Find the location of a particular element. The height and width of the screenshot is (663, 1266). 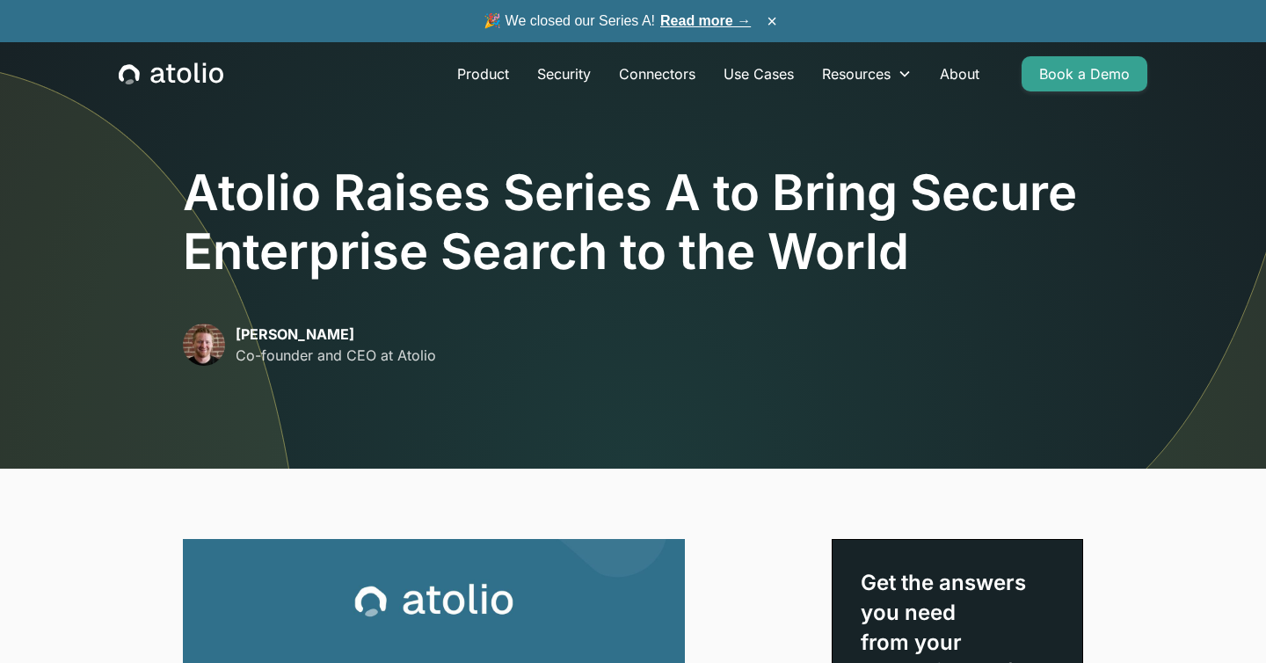

span: 🎉 We closed our Series A! is located at coordinates (617, 21).